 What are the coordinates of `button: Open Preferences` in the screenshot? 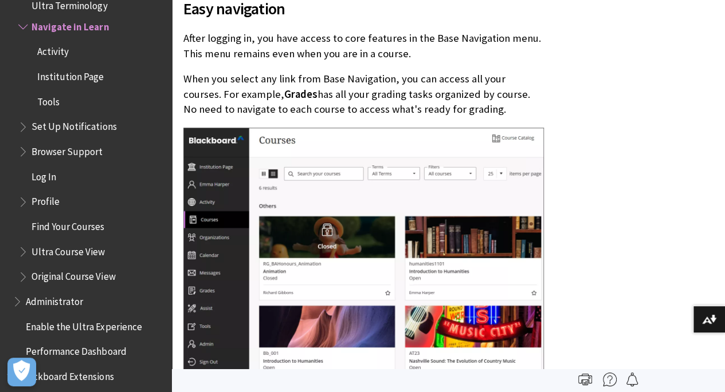 It's located at (22, 372).